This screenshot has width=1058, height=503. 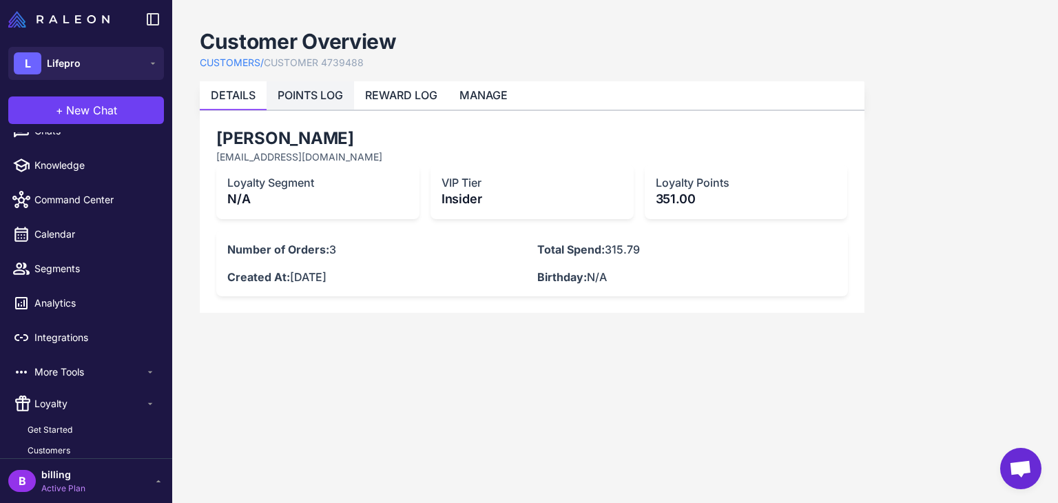 I want to click on h1: Customer Overview, so click(x=298, y=41).